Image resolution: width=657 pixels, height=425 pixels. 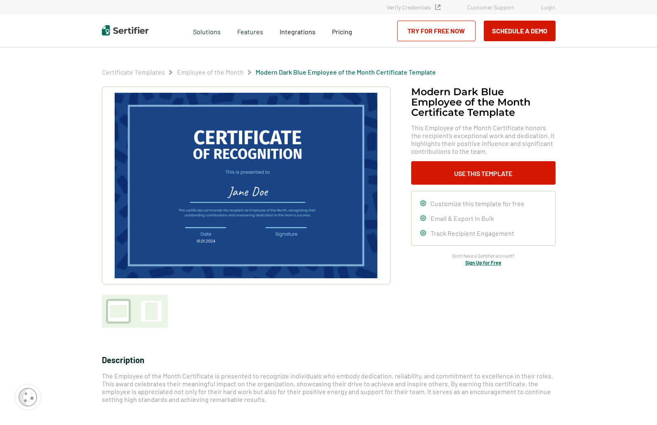 I want to click on a: Verify Credentials, so click(x=414, y=7).